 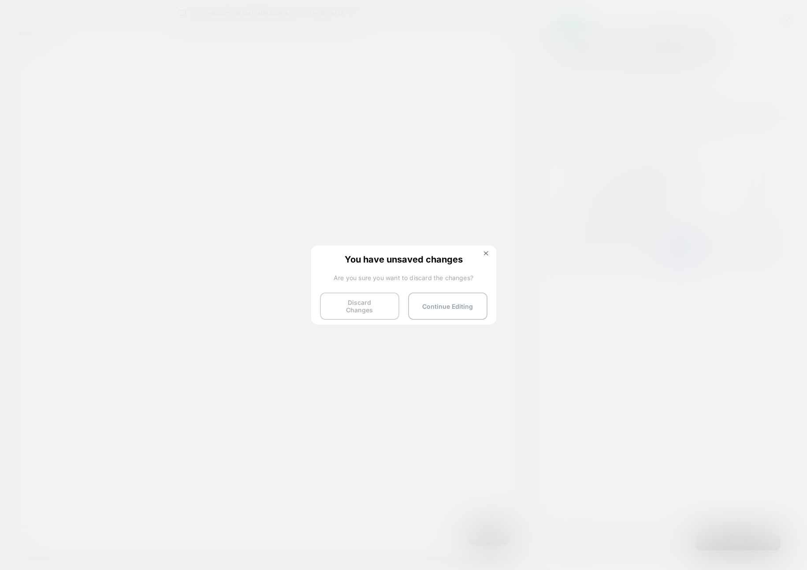 What do you see at coordinates (360, 306) in the screenshot?
I see `button: Discard Changes` at bounding box center [360, 306].